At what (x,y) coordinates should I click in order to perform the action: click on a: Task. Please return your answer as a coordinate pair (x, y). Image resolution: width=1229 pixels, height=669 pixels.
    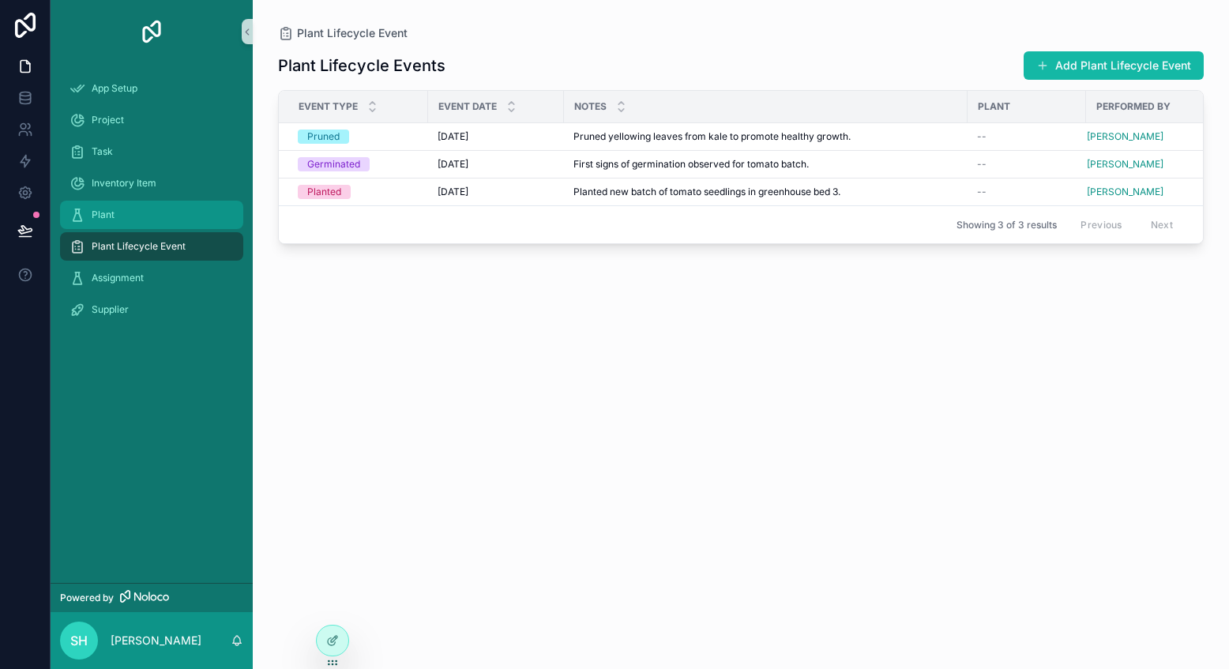
    Looking at the image, I should click on (152, 152).